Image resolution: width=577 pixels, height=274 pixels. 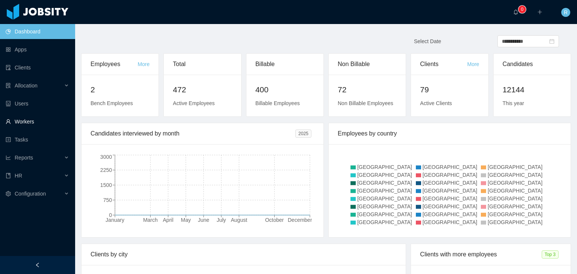 What do you see at coordinates (239, 220) in the screenshot?
I see `tspan: August` at bounding box center [239, 220].